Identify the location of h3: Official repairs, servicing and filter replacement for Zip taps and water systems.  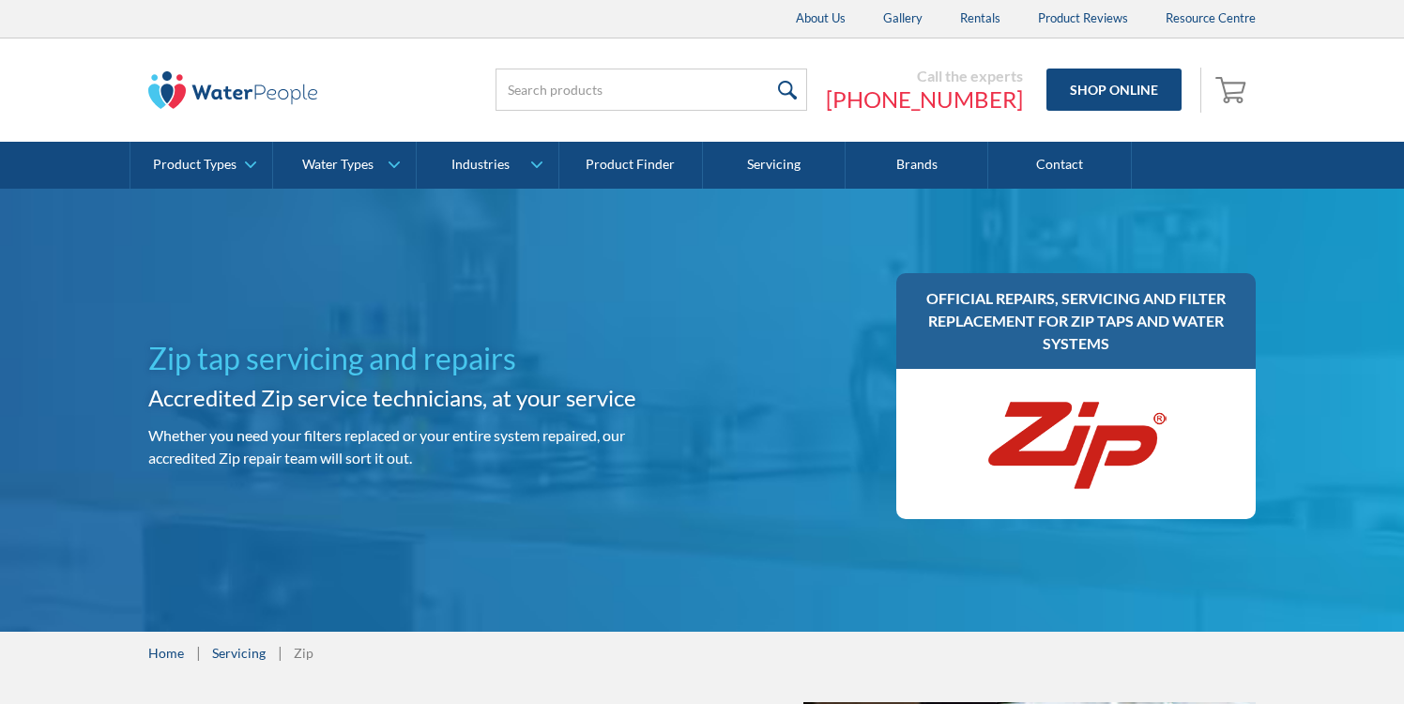
(1076, 321).